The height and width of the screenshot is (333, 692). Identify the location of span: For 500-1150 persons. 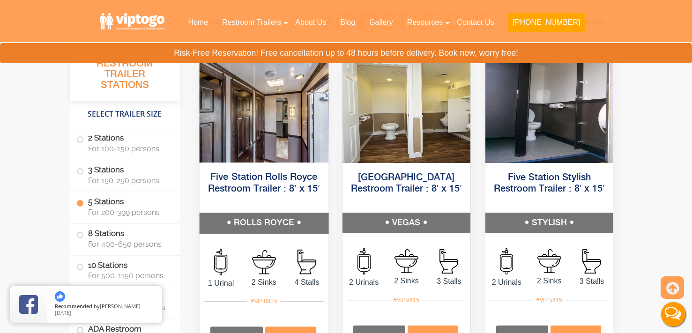
(128, 275).